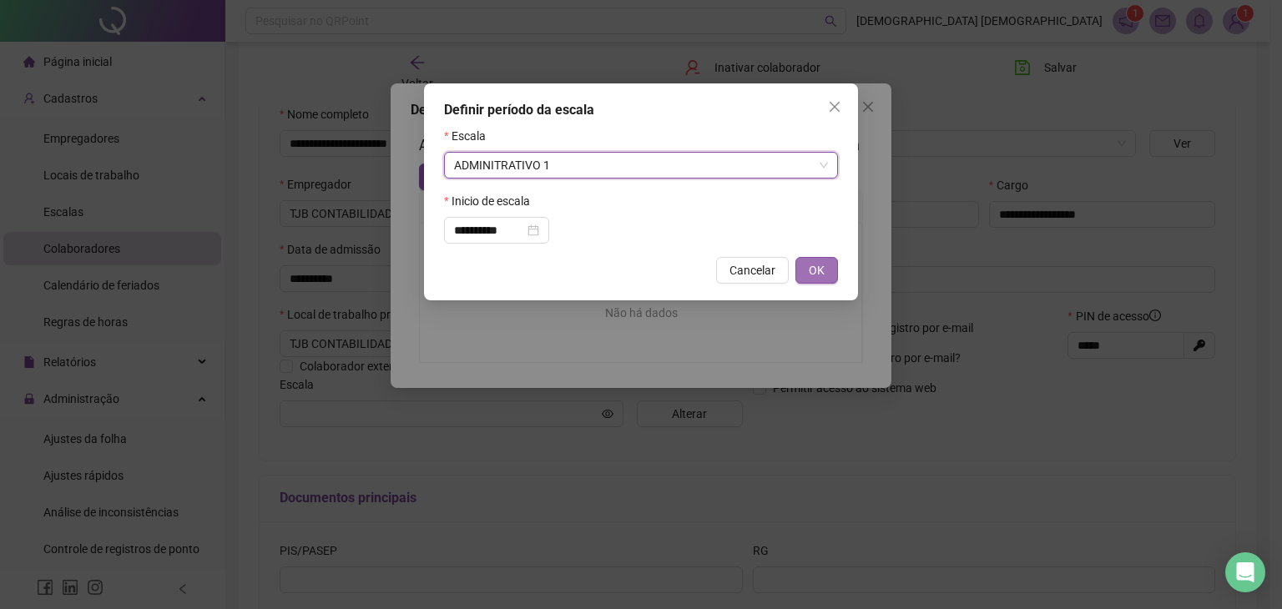  I want to click on label: Escala, so click(470, 136).